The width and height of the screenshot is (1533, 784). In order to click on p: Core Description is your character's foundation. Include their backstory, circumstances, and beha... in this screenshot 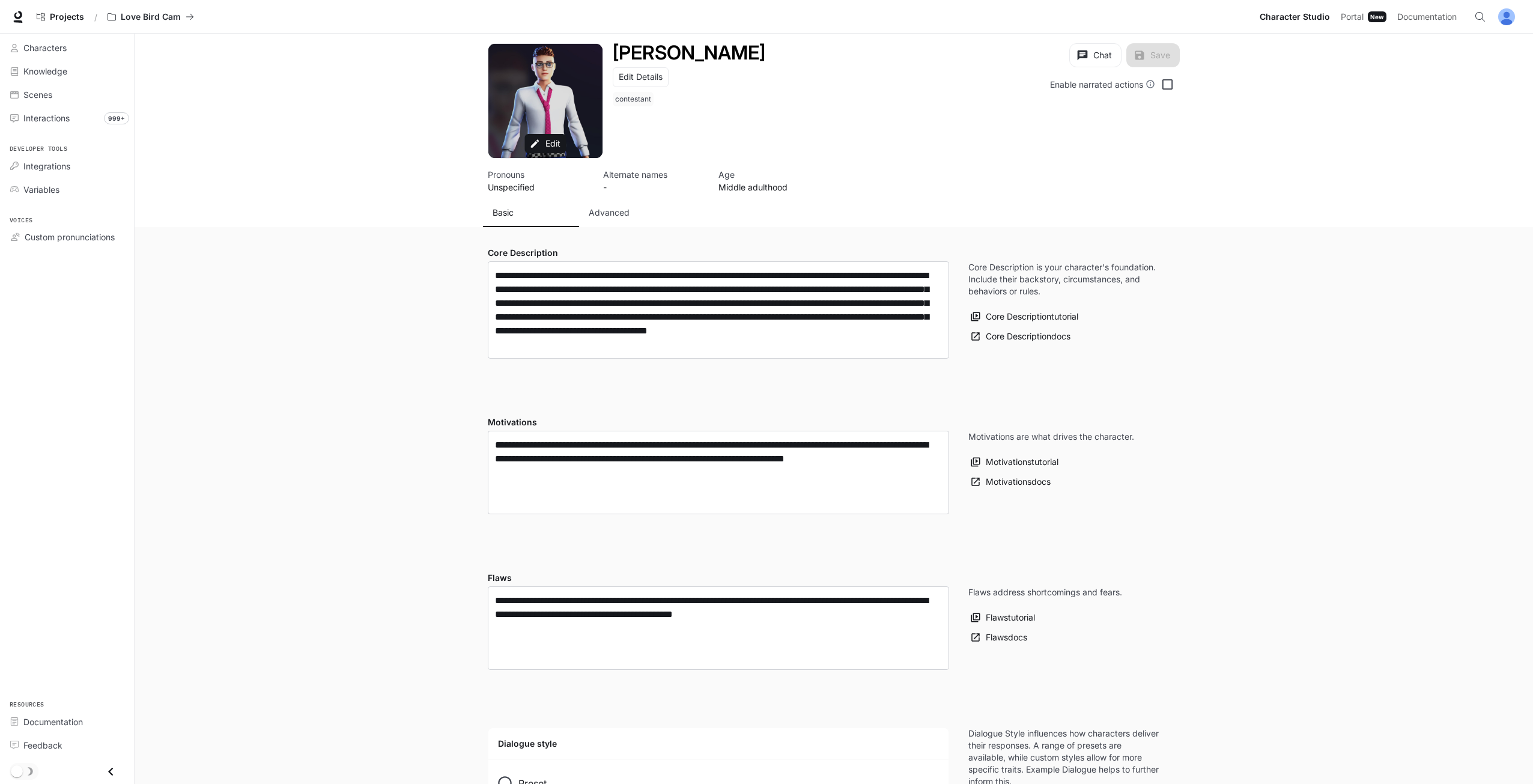, I will do `click(1064, 280)`.